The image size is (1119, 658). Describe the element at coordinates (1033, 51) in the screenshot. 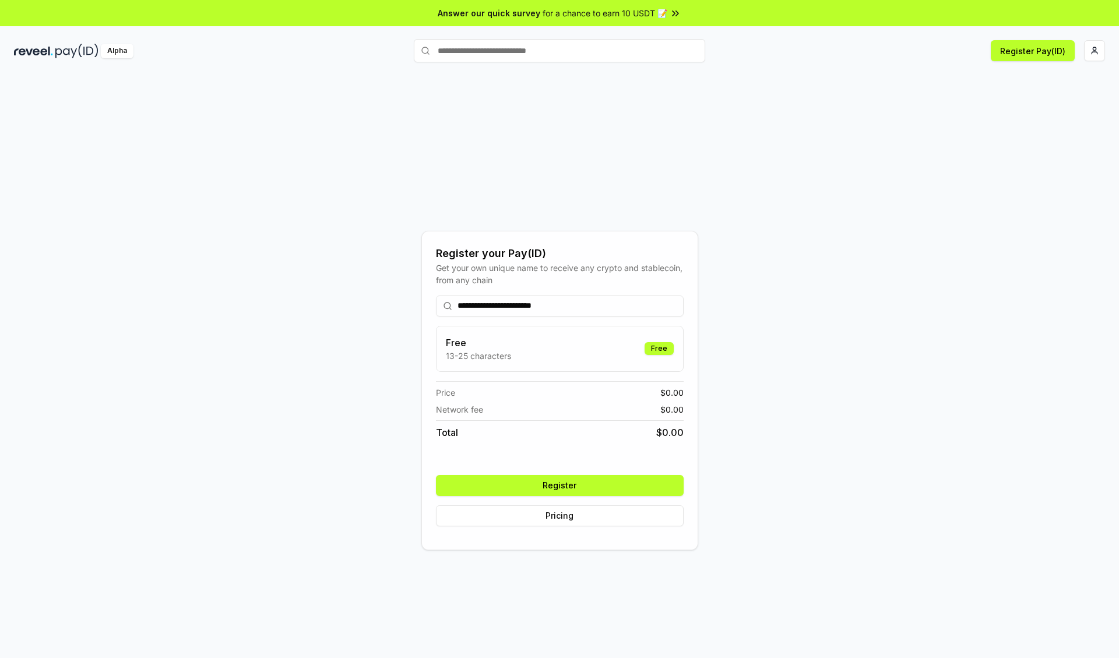

I see `button: Register Pay(ID)` at that location.